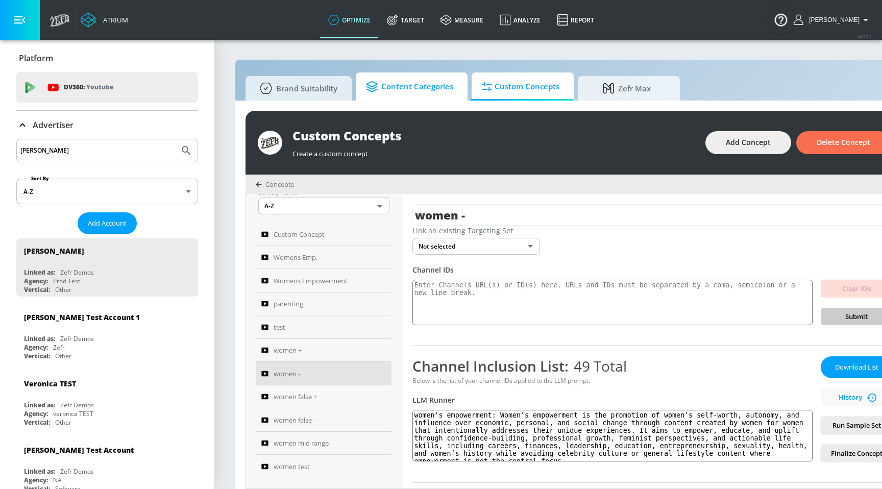 This screenshot has height=489, width=882. I want to click on span: Custom Concepts, so click(520, 87).